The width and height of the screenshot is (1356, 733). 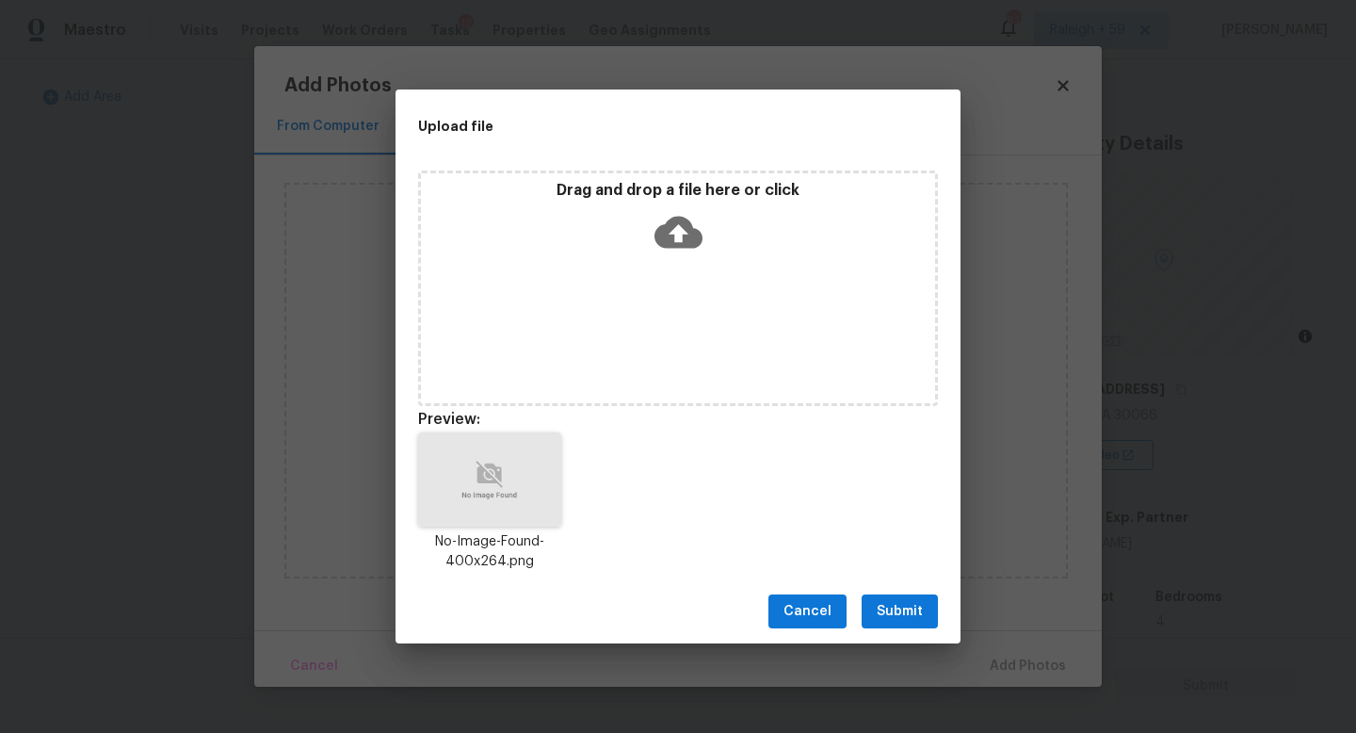 What do you see at coordinates (636, 126) in the screenshot?
I see `h2: Upload file` at bounding box center [636, 126].